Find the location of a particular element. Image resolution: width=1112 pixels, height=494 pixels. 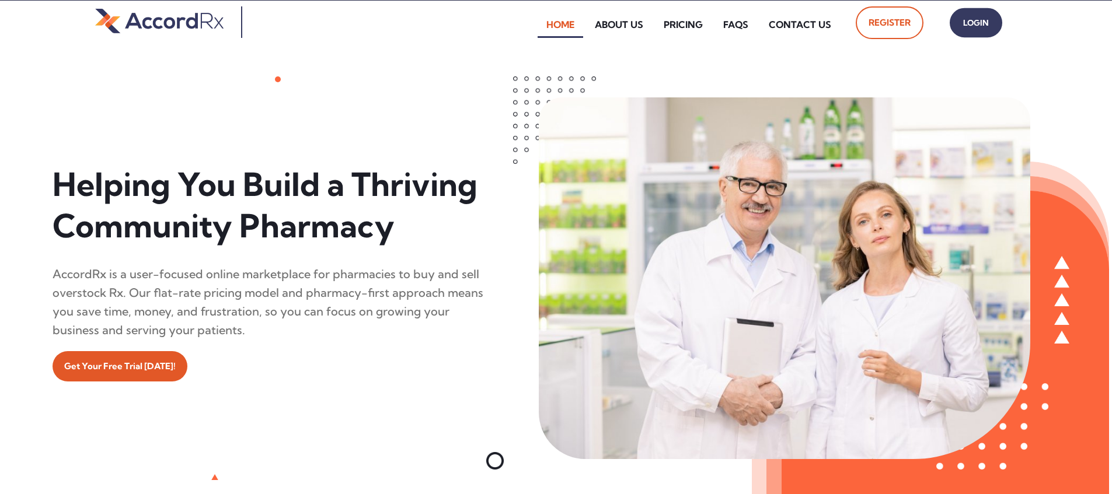

span: Login is located at coordinates (976, 23).